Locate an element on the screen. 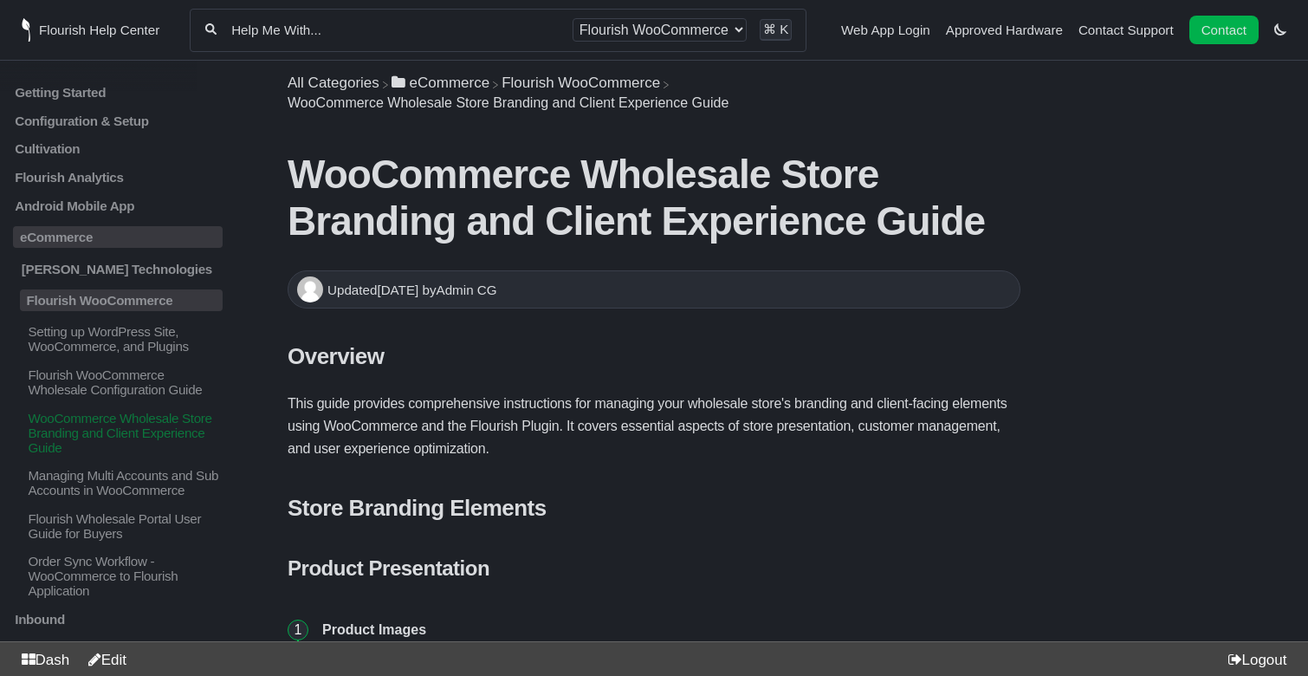 The width and height of the screenshot is (1308, 676). p: Cultivation is located at coordinates (118, 148).